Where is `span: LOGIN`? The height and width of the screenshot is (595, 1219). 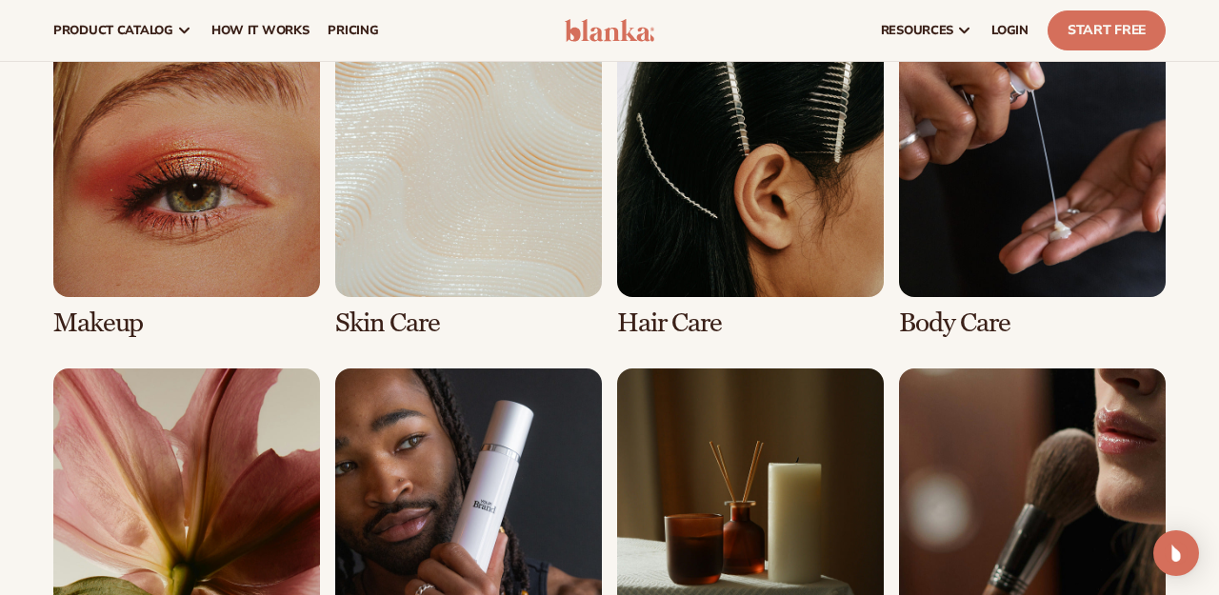
span: LOGIN is located at coordinates (1009, 30).